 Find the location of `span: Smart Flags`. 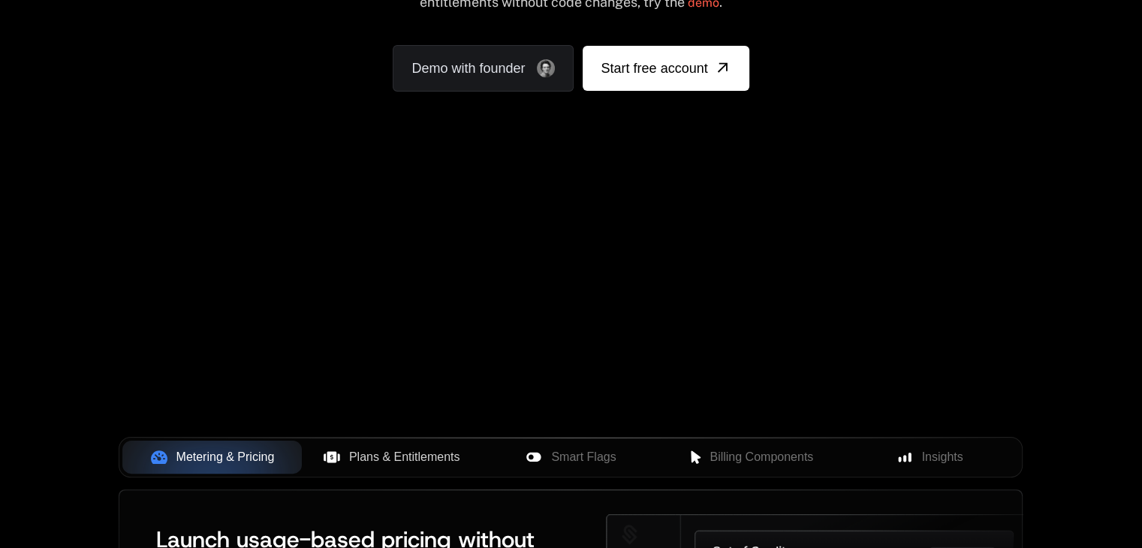

span: Smart Flags is located at coordinates (583, 457).